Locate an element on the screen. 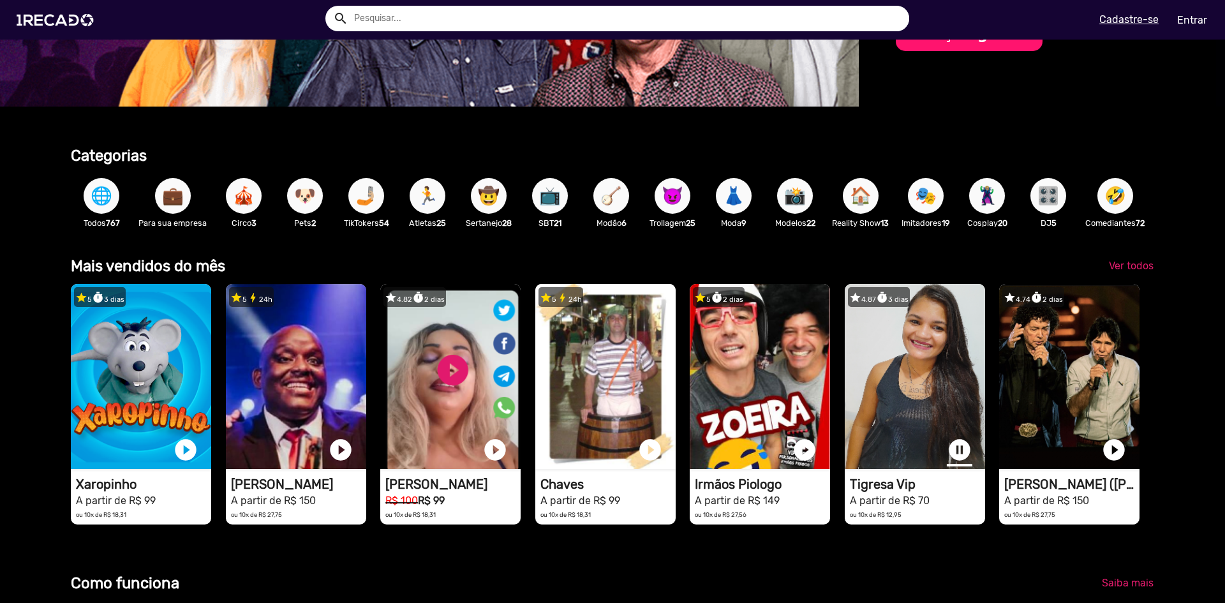 The width and height of the screenshot is (1225, 603). b: 22 is located at coordinates (811, 223).